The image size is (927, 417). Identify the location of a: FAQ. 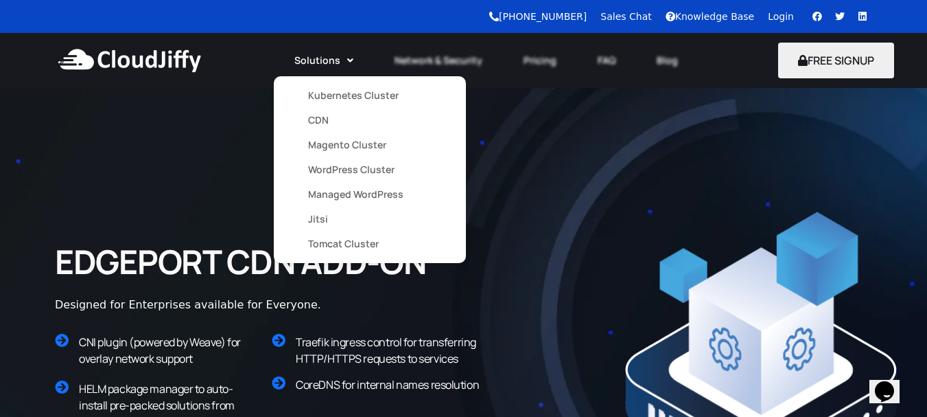
(607, 60).